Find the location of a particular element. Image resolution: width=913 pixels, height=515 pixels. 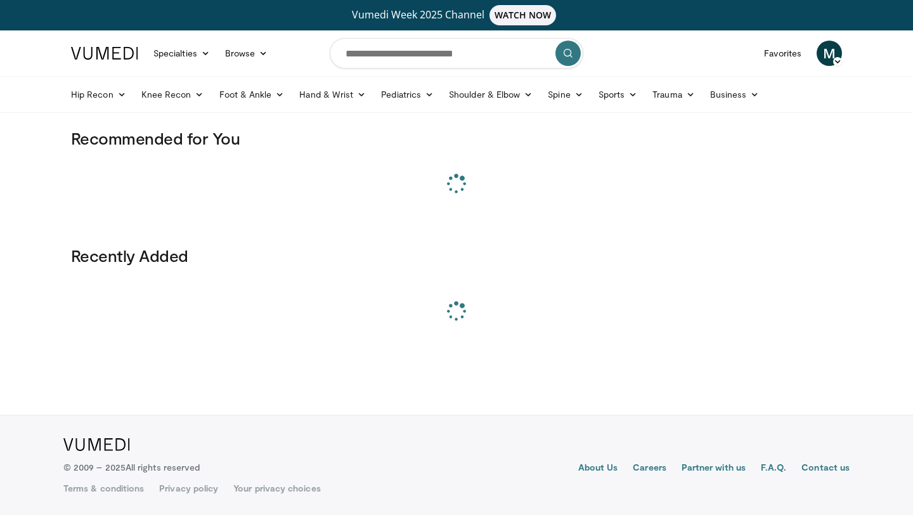

h3: Recently Added is located at coordinates (457, 256).